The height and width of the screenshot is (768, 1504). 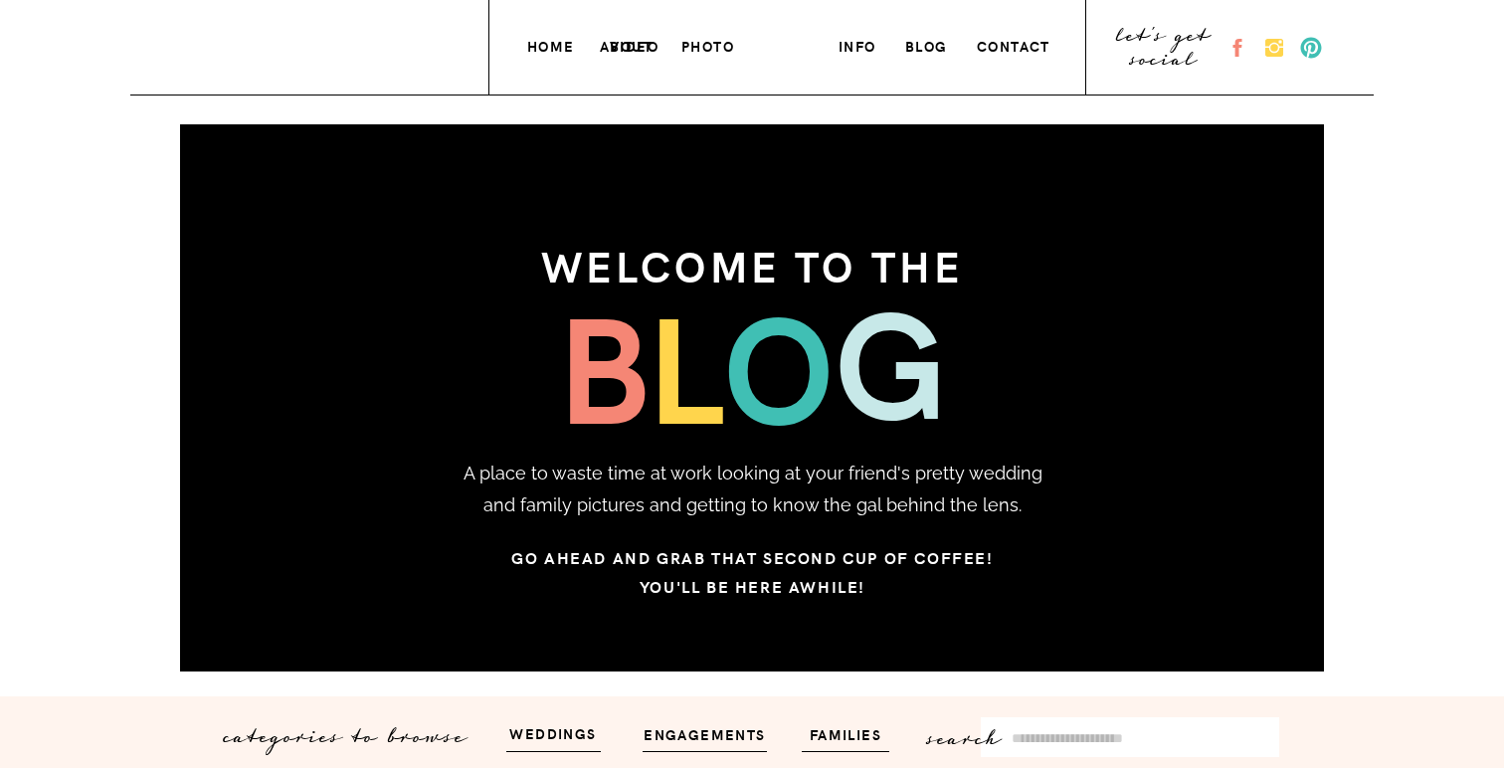 What do you see at coordinates (890, 359) in the screenshot?
I see `h3: g` at bounding box center [890, 359].